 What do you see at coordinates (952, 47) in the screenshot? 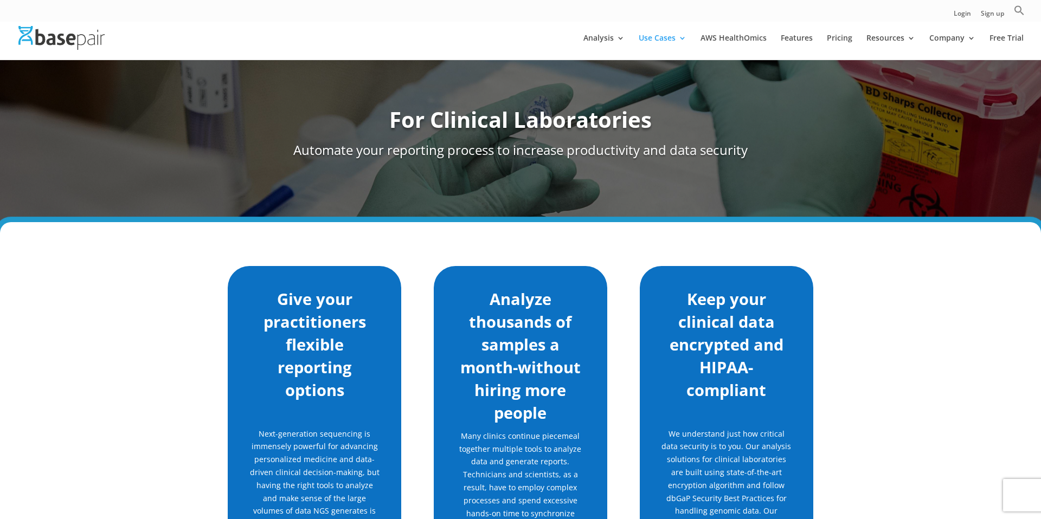
I see `a: Company` at bounding box center [952, 47].